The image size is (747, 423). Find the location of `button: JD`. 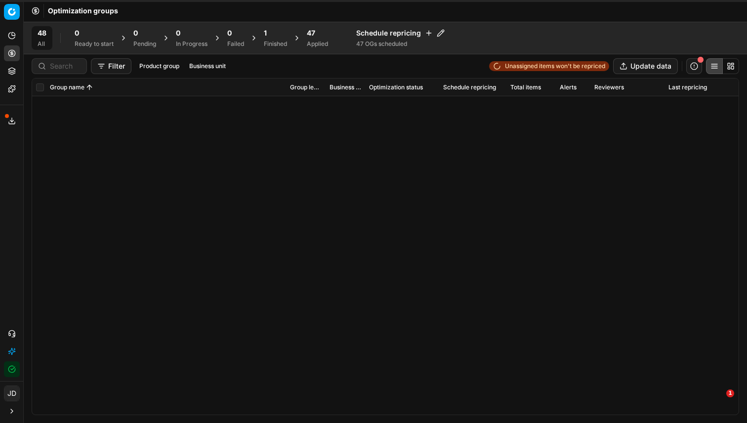

button: JD is located at coordinates (12, 394).